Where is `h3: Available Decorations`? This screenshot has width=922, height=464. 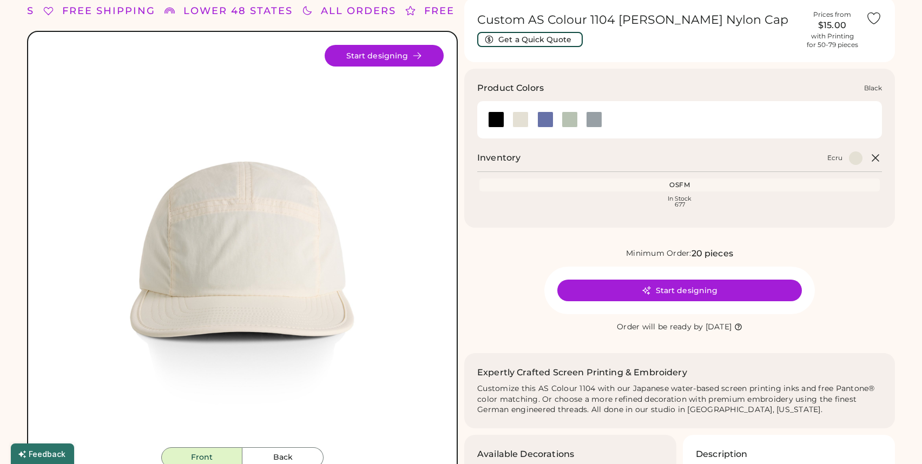 h3: Available Decorations is located at coordinates (525, 455).